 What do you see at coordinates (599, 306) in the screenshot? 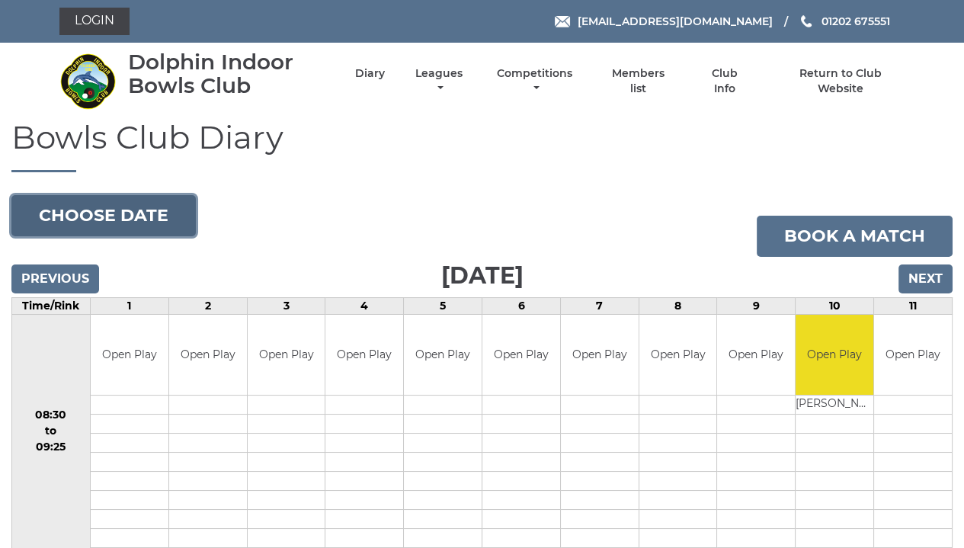
I see `td: 7` at bounding box center [599, 306].